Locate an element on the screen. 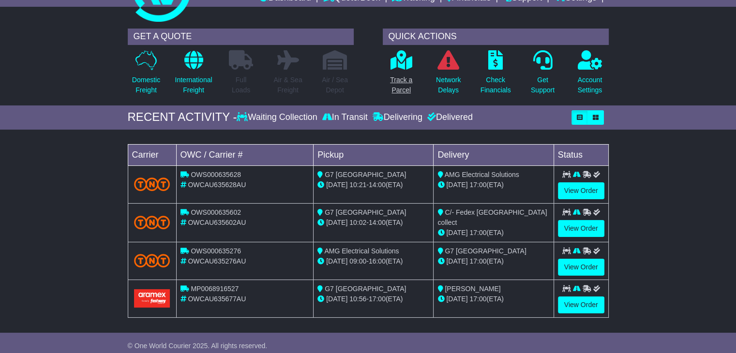  p: Track a Parcel is located at coordinates (401, 85).